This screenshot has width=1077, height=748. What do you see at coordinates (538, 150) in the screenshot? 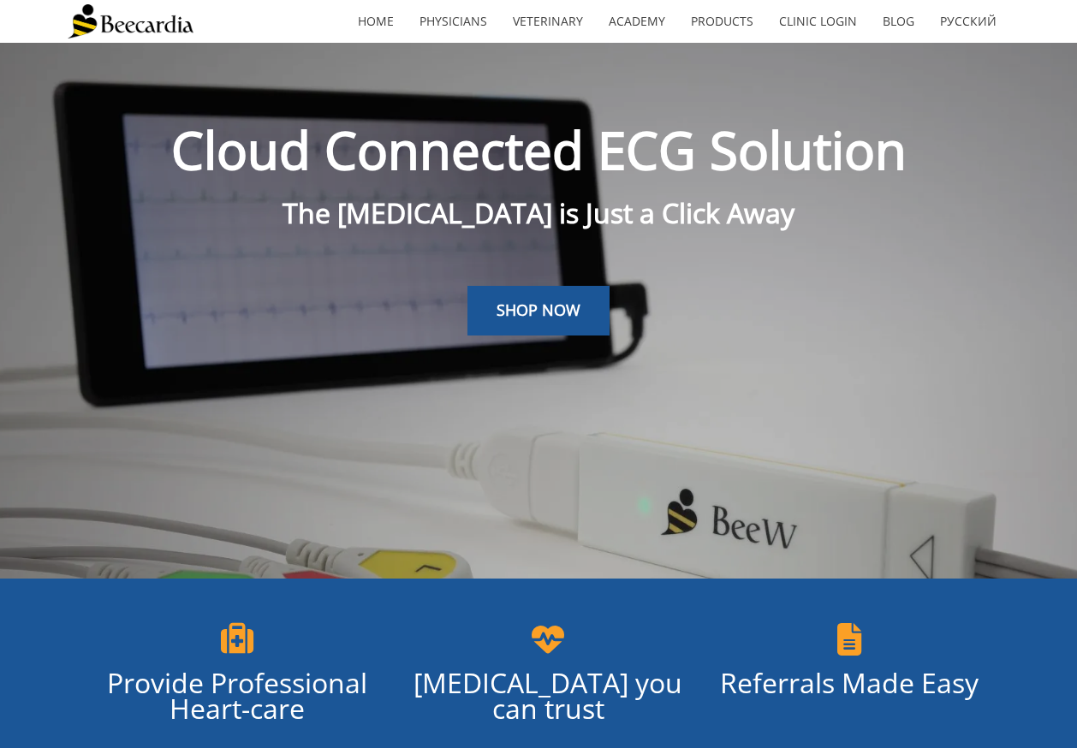
I see `span: Cloud Connected ECG Solution` at bounding box center [538, 150].